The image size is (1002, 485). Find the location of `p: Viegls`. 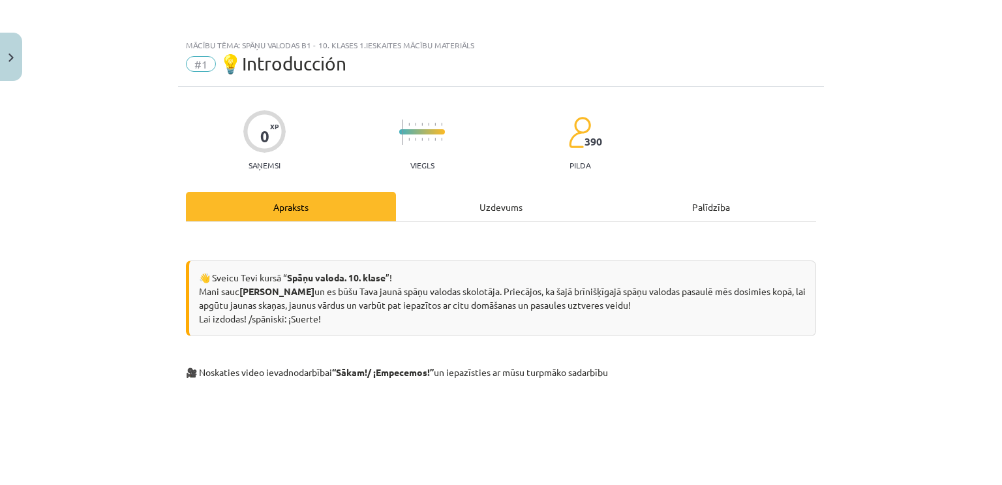

p: Viegls is located at coordinates (422, 165).